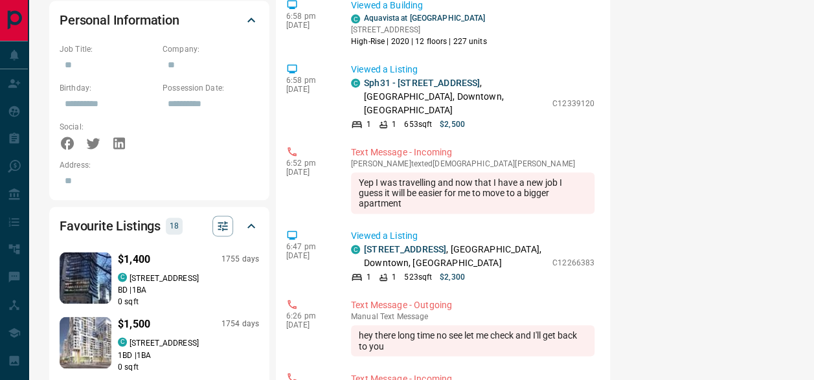 This screenshot has height=380, width=814. I want to click on p: $1,500, so click(134, 324).